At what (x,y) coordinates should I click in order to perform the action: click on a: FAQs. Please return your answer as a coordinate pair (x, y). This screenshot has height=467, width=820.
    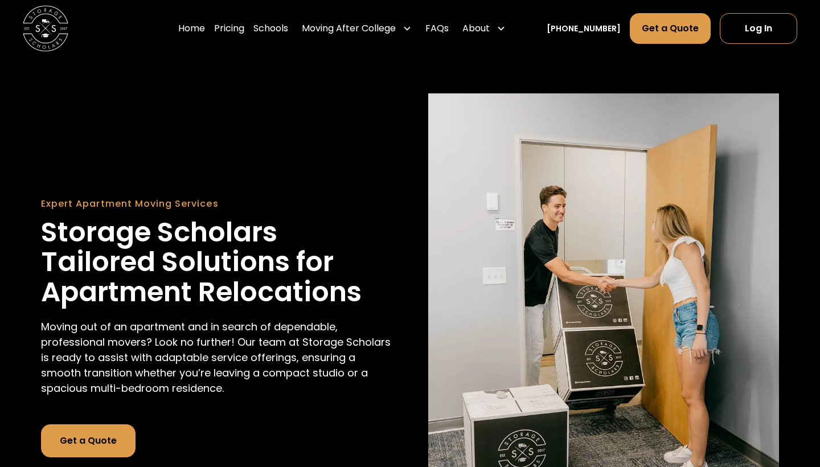
    Looking at the image, I should click on (437, 28).